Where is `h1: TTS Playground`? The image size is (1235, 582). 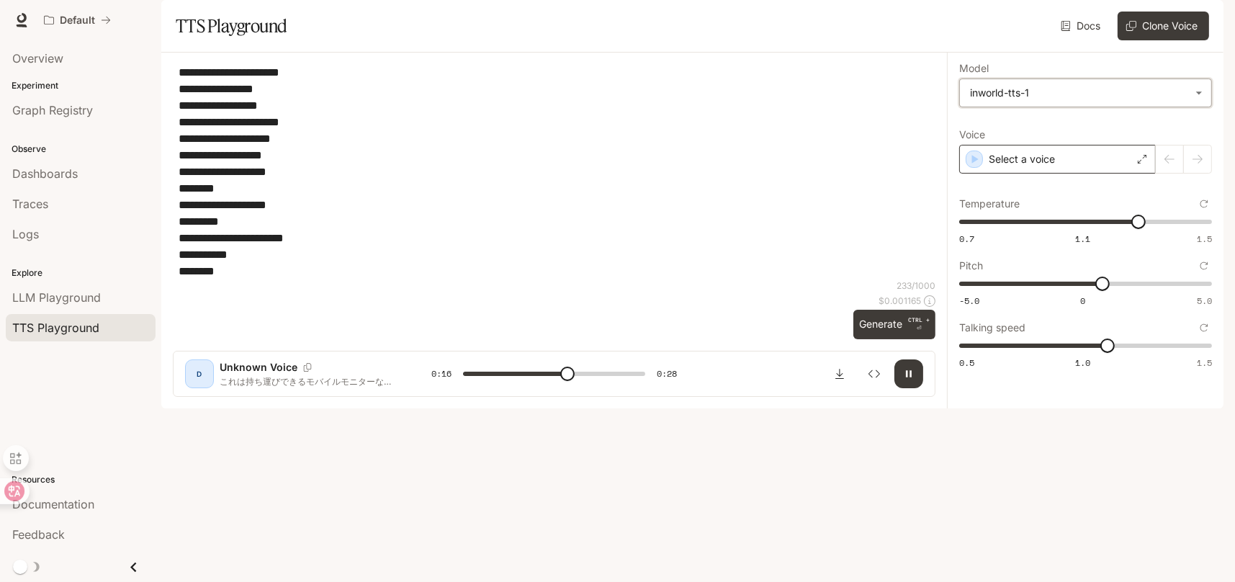
h1: TTS Playground is located at coordinates (231, 26).